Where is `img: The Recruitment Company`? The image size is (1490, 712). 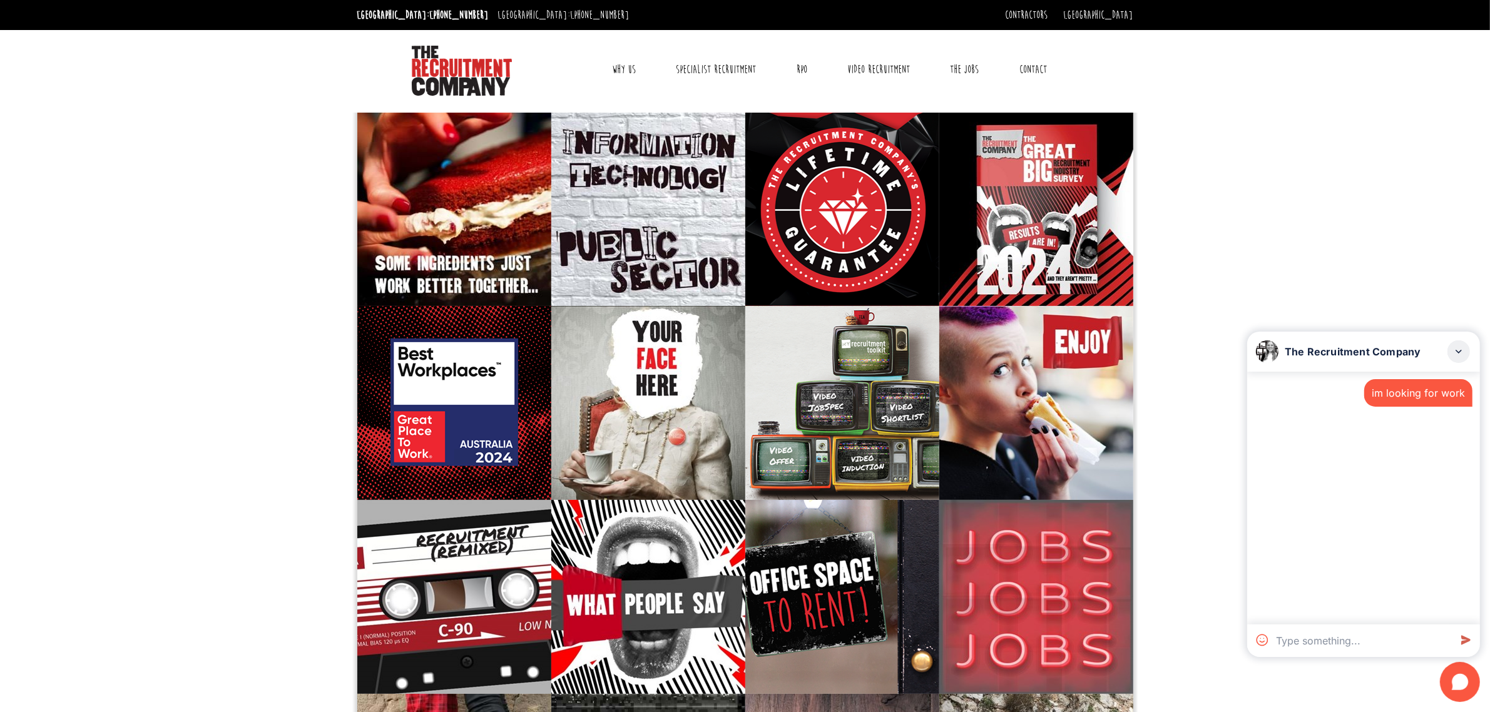
img: The Recruitment Company is located at coordinates (462, 71).